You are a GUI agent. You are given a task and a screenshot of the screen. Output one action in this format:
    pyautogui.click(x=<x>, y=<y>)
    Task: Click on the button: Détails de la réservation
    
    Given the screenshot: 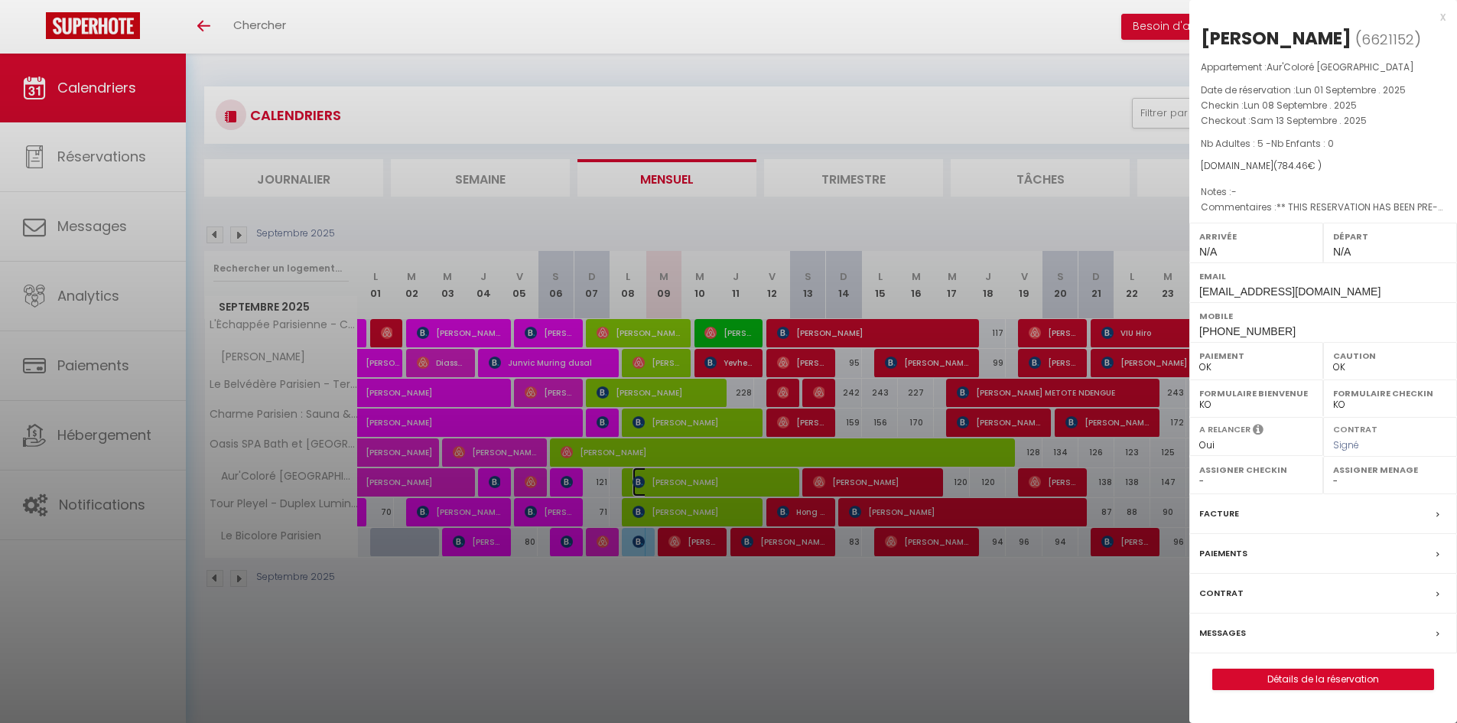 What is the action you would take?
    pyautogui.click(x=1324, y=679)
    